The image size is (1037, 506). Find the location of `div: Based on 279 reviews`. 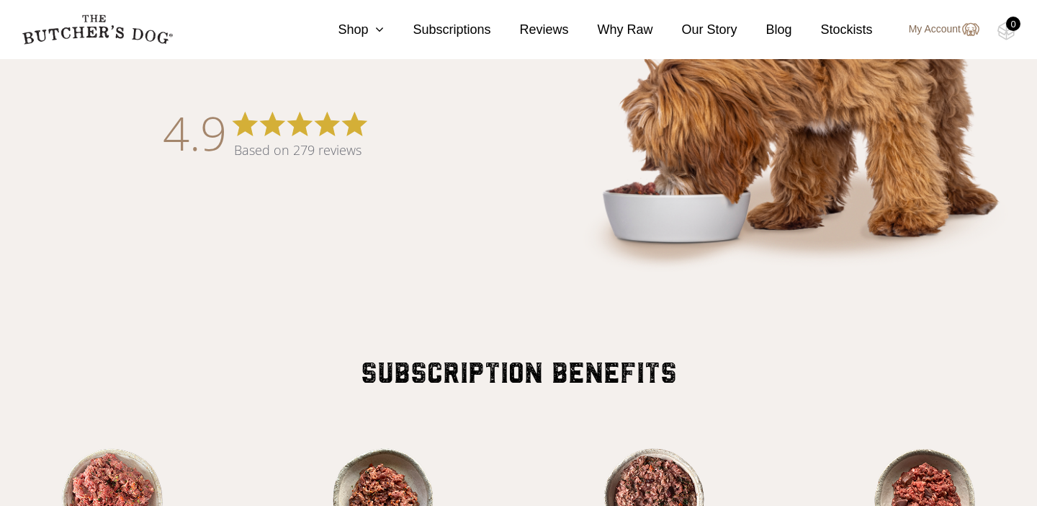

div: Based on 279 reviews is located at coordinates (303, 150).